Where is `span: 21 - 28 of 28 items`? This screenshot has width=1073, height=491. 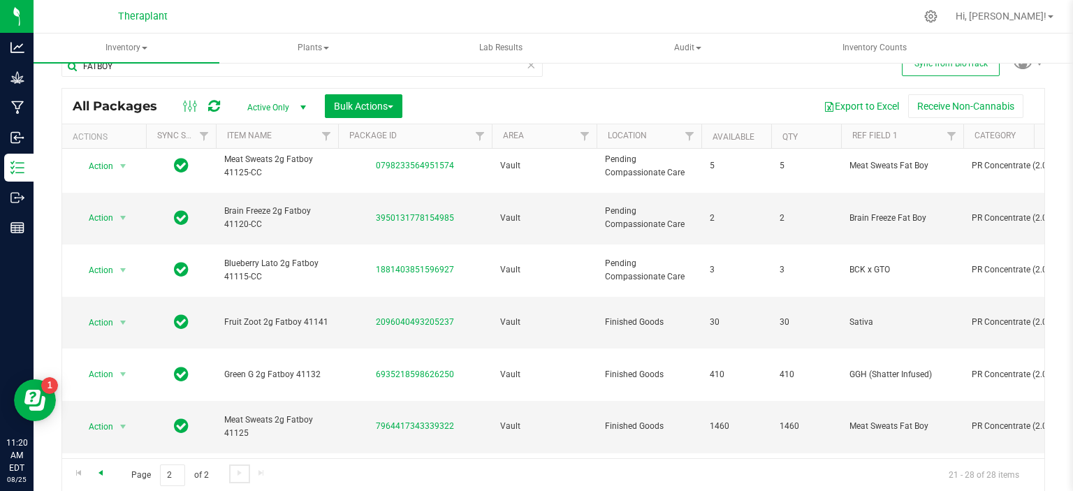 span: 21 - 28 of 28 items is located at coordinates (983, 475).